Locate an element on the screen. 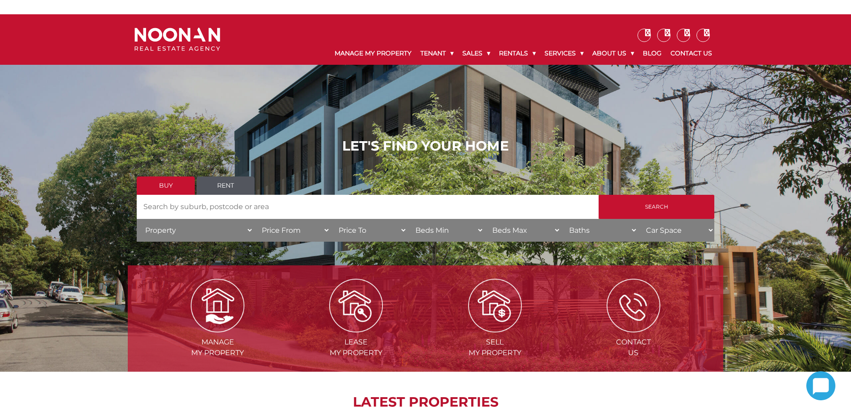 This screenshot has height=407, width=851. img: Lease my property is located at coordinates (356, 305).